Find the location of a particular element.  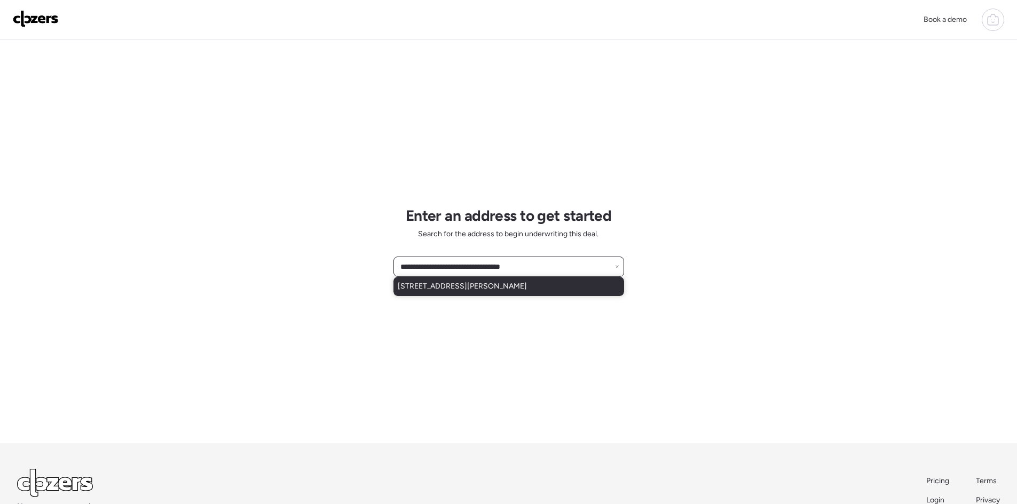

span: Search for the address to begin underwriting this deal. is located at coordinates (508, 234).